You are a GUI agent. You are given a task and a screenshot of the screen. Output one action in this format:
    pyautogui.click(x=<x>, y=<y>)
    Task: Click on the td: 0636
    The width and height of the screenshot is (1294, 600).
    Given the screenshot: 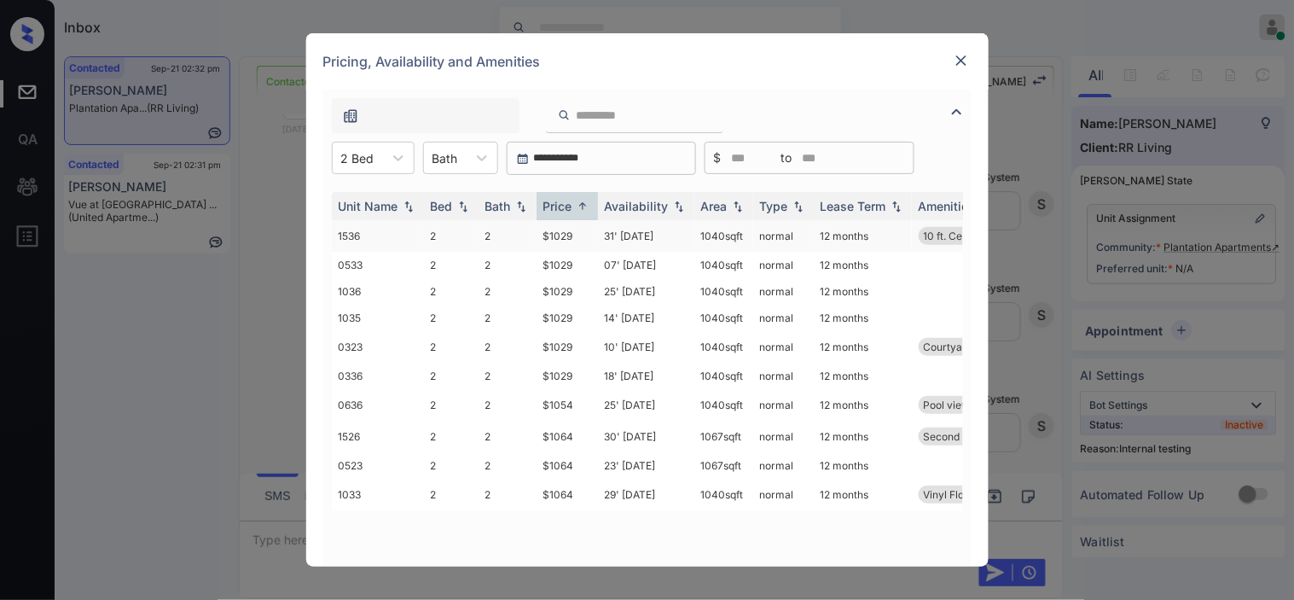 What is the action you would take?
    pyautogui.click(x=378, y=404)
    